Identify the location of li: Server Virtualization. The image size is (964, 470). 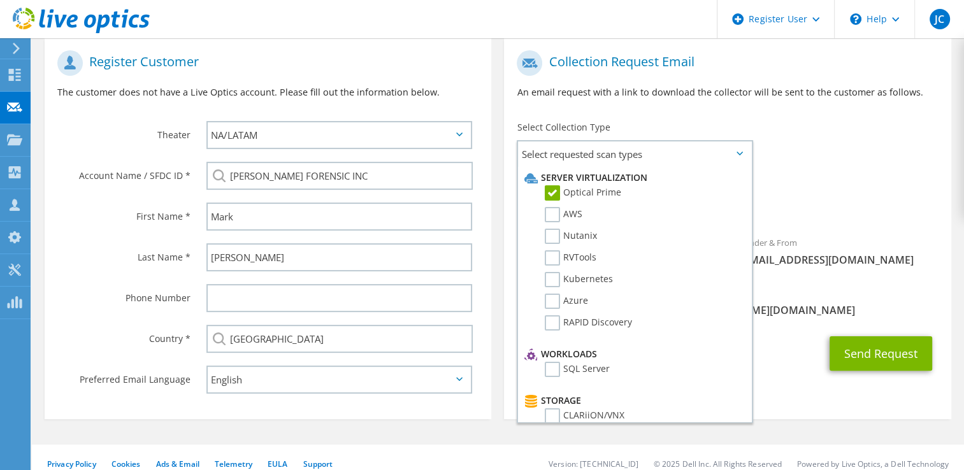
(633, 178).